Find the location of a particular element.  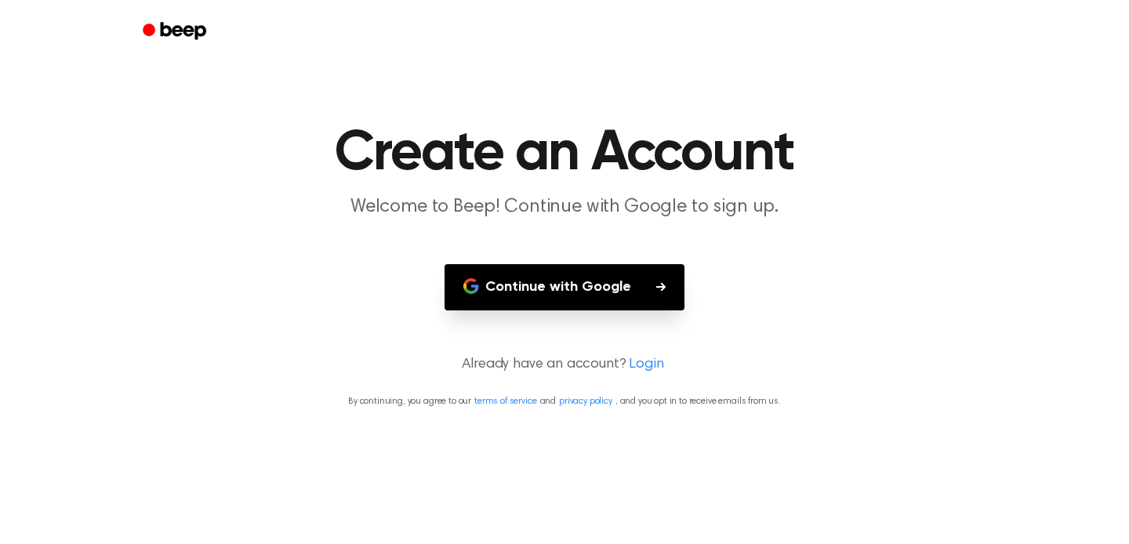

a: Beep is located at coordinates (176, 31).